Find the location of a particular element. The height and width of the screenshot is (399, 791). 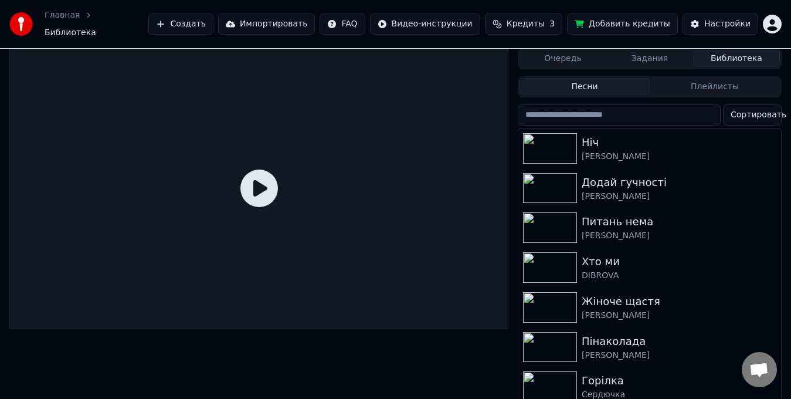

button: Очередь is located at coordinates (563, 58).